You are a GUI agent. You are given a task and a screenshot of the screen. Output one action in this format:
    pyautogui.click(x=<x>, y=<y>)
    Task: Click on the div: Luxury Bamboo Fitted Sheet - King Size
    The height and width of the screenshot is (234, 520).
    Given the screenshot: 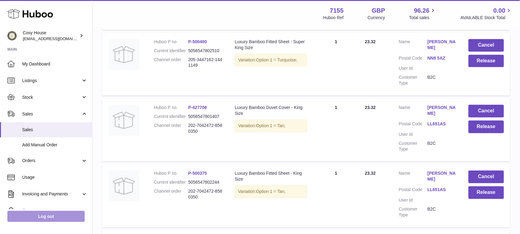 What is the action you would take?
    pyautogui.click(x=271, y=176)
    